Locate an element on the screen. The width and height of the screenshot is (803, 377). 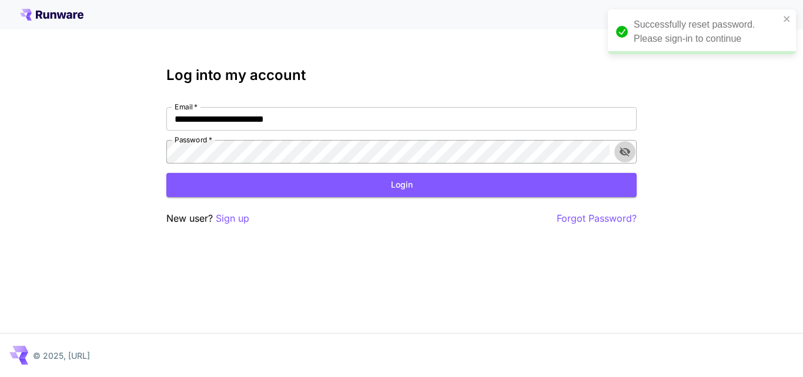
h3: Log into my account is located at coordinates (402, 75).